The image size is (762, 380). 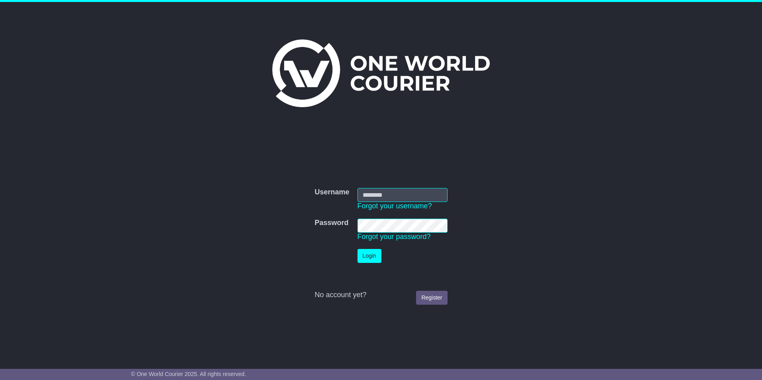 I want to click on label: Username, so click(x=332, y=192).